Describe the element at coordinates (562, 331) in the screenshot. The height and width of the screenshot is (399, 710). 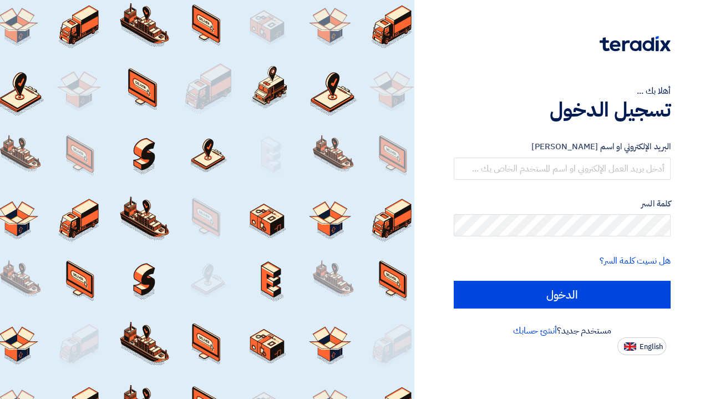
I see `div: مستخدم جديد؟` at that location.